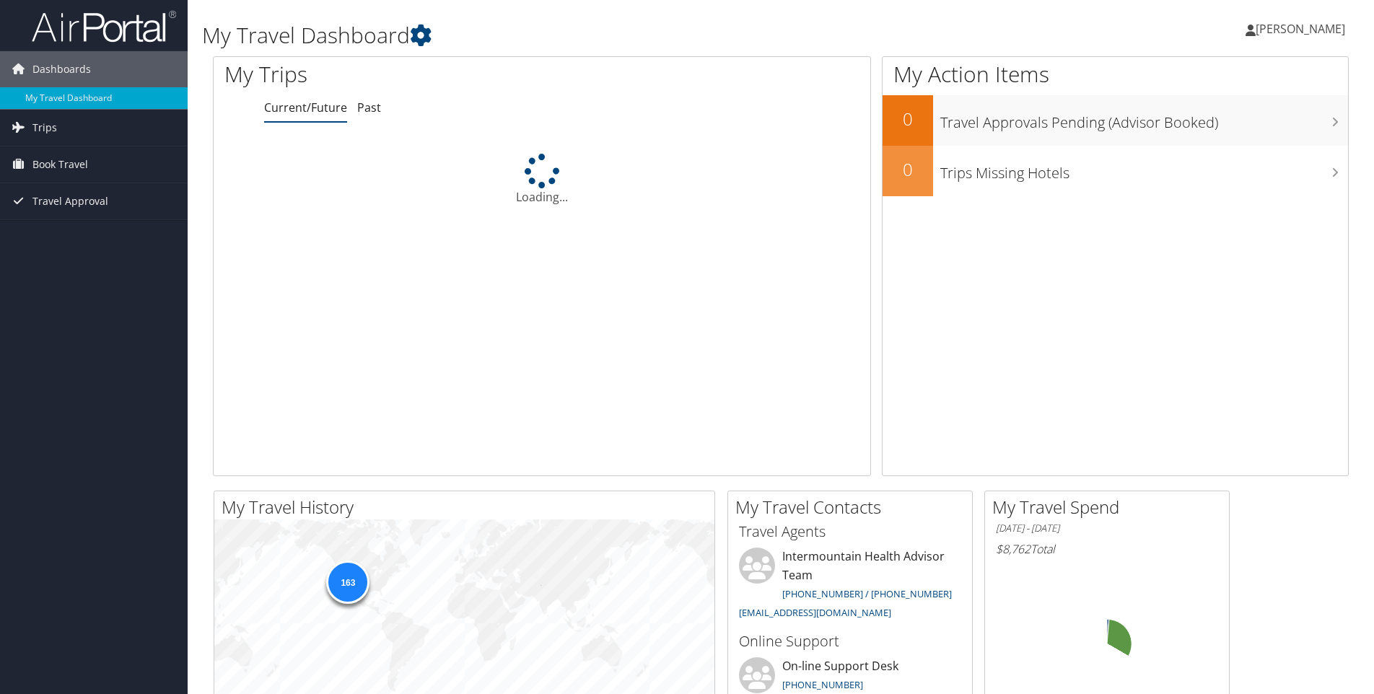 The height and width of the screenshot is (694, 1374). What do you see at coordinates (104, 26) in the screenshot?
I see `img: airportal-logo.png` at bounding box center [104, 26].